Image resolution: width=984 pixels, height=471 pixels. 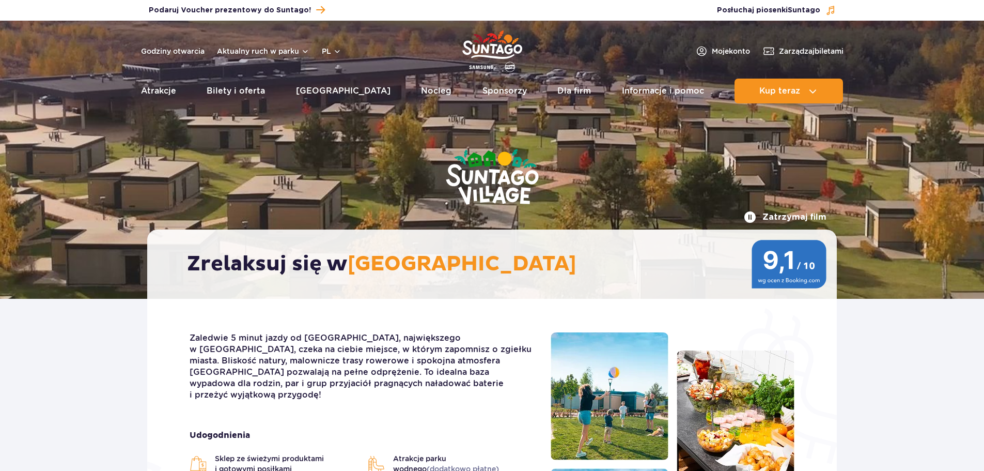 What do you see at coordinates (230, 10) in the screenshot?
I see `span: Podaruj Voucher prezentowy do Suntago!` at bounding box center [230, 10].